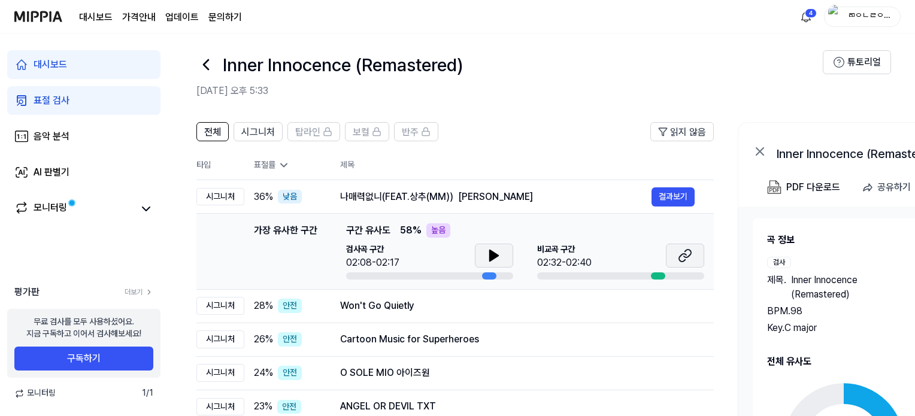 This screenshot has width=915, height=416. What do you see at coordinates (258, 132) in the screenshot?
I see `button: 시그니처` at bounding box center [258, 132].